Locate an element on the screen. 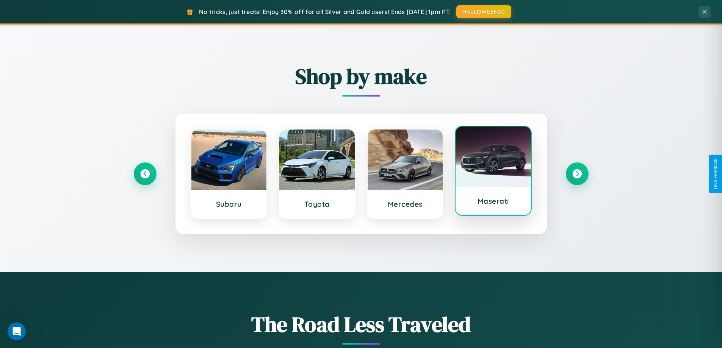  h1: The Road Less Traveled is located at coordinates (361, 325).